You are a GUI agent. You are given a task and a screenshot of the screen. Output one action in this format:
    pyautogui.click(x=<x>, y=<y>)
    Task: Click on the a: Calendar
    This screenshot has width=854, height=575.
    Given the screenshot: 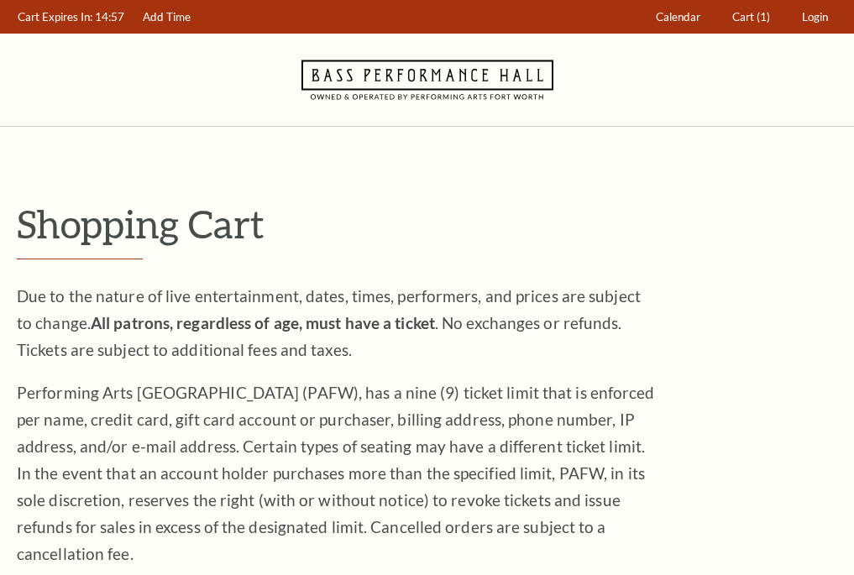 What is the action you would take?
    pyautogui.click(x=679, y=17)
    